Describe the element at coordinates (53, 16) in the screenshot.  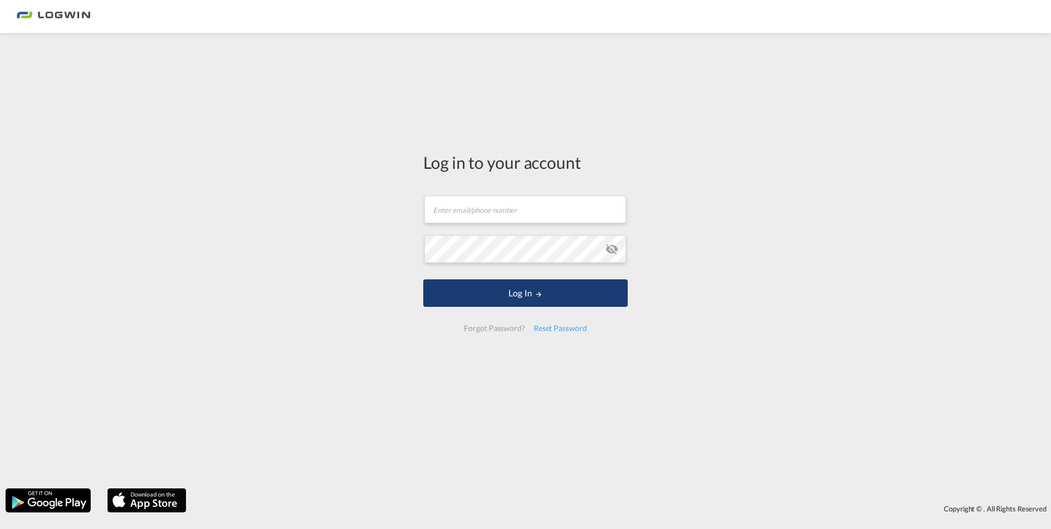
I see `img: bc73a0e0d8c111efacd525e4c8ad7d32.png` at that location.